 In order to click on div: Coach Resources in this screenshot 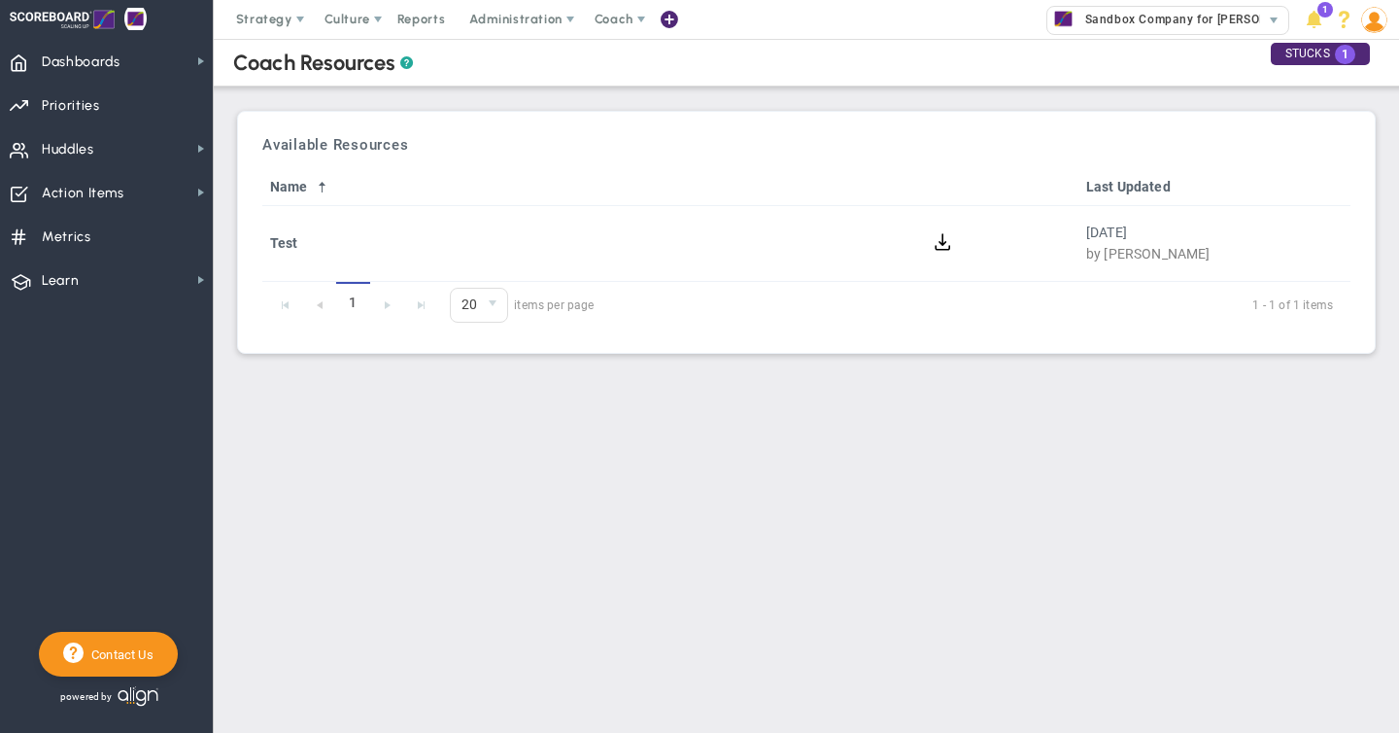, I will do `click(324, 62)`.